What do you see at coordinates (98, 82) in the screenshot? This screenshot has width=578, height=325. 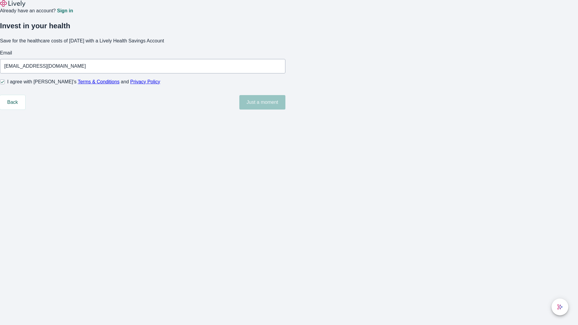 I see `a: Terms & Conditions` at bounding box center [98, 82].